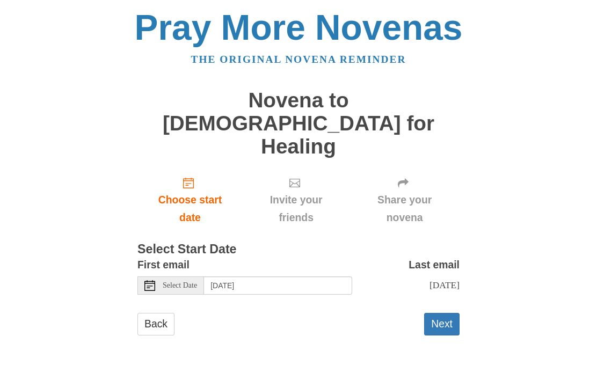  Describe the element at coordinates (404, 209) in the screenshot. I see `span: Share your novena` at that location.